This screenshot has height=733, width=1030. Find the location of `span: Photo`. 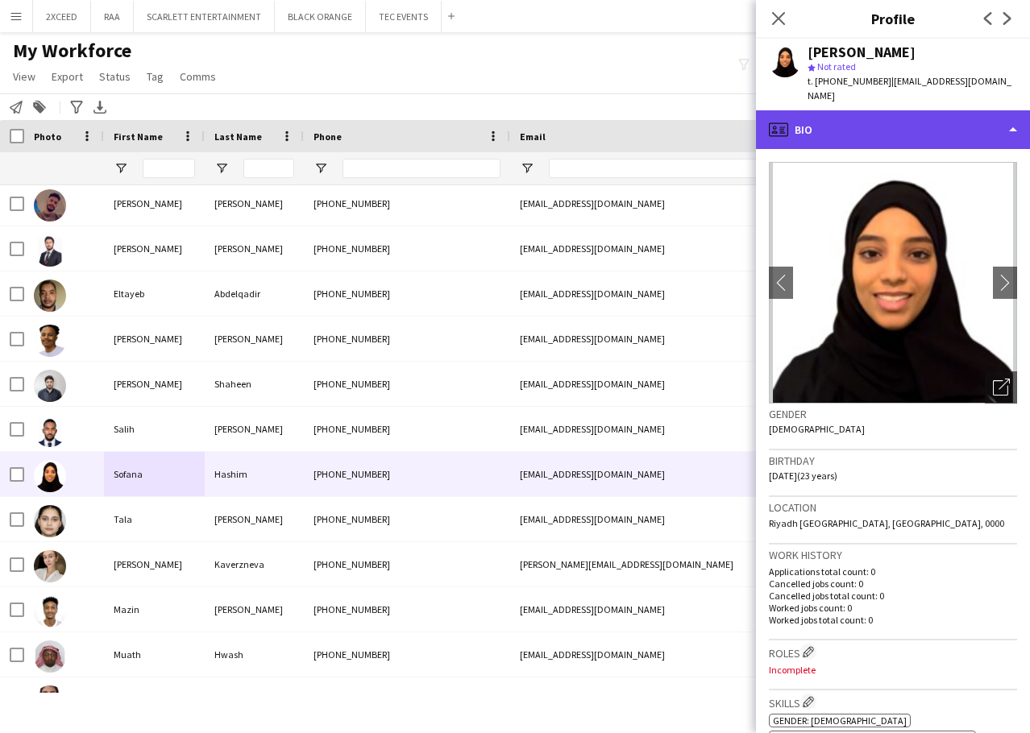

span: Photo is located at coordinates (48, 136).